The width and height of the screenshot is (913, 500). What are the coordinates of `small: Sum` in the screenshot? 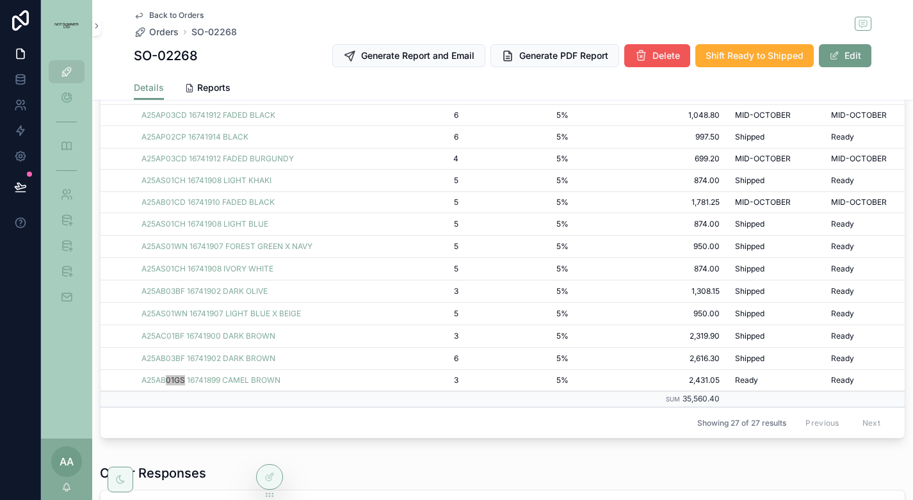 It's located at (673, 399).